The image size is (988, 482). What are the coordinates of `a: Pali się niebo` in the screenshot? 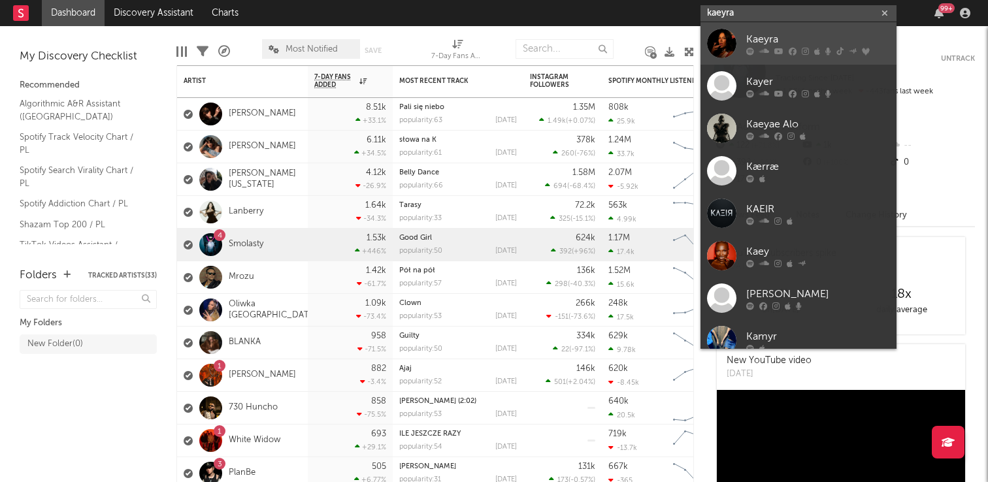 It's located at (422, 107).